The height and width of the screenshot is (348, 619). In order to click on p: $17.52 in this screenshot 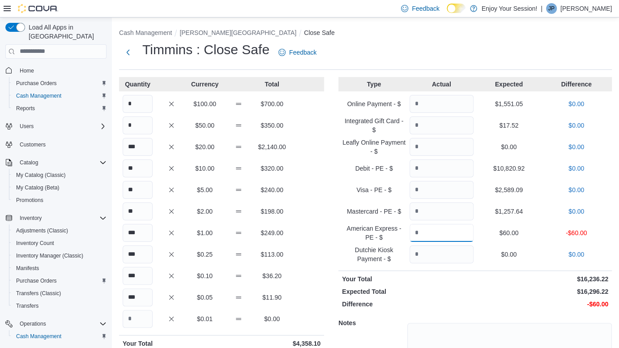, I will do `click(509, 125)`.